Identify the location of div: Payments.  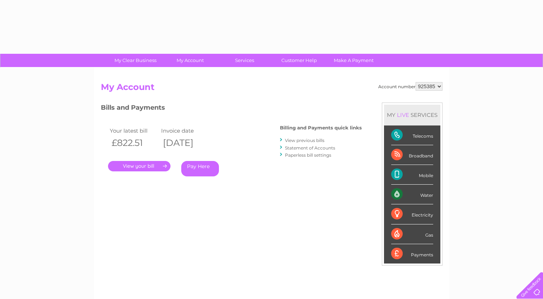
(412, 254).